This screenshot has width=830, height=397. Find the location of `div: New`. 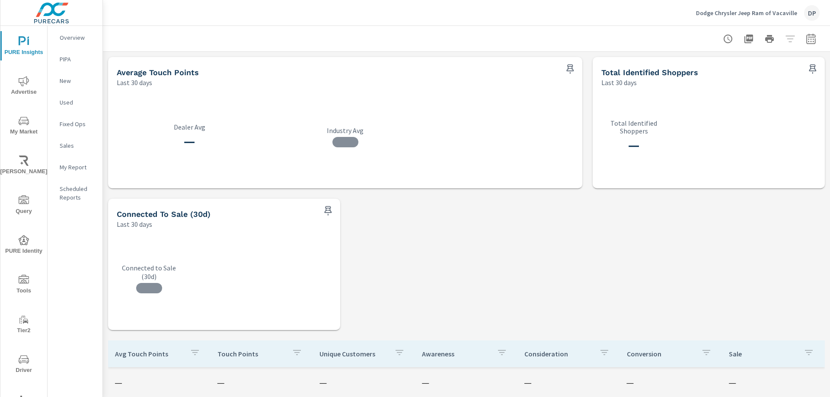

div: New is located at coordinates (75, 81).